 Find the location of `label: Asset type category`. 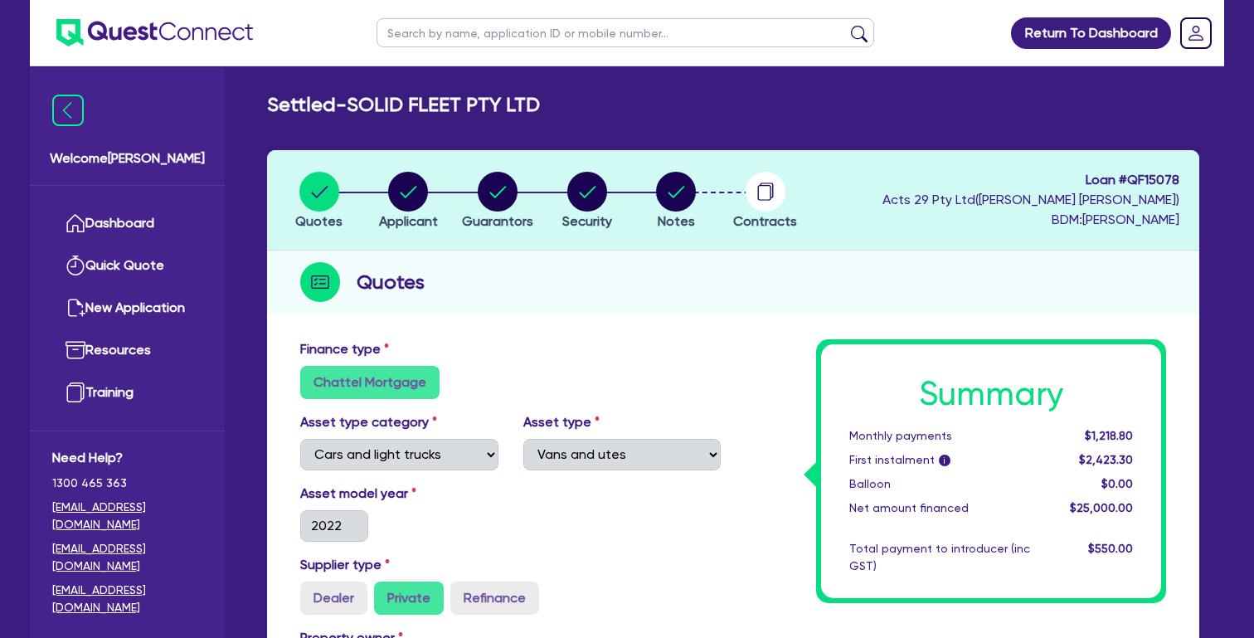

label: Asset type category is located at coordinates (368, 422).